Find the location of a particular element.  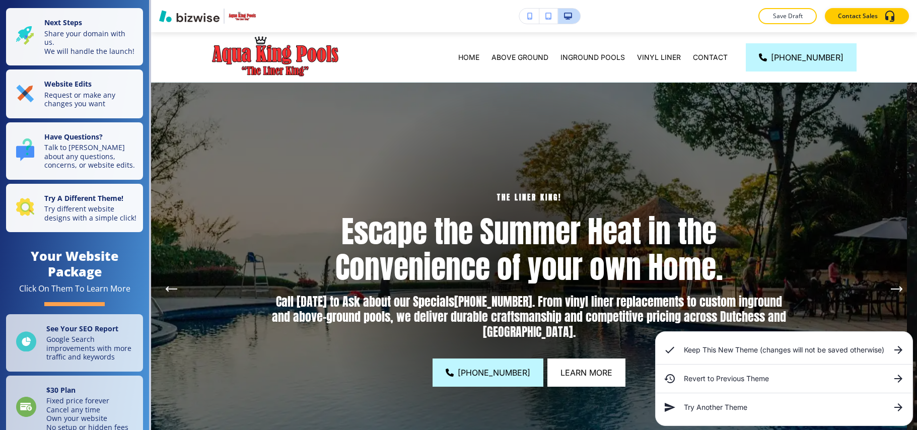

p: Contact Sales is located at coordinates (857, 16).